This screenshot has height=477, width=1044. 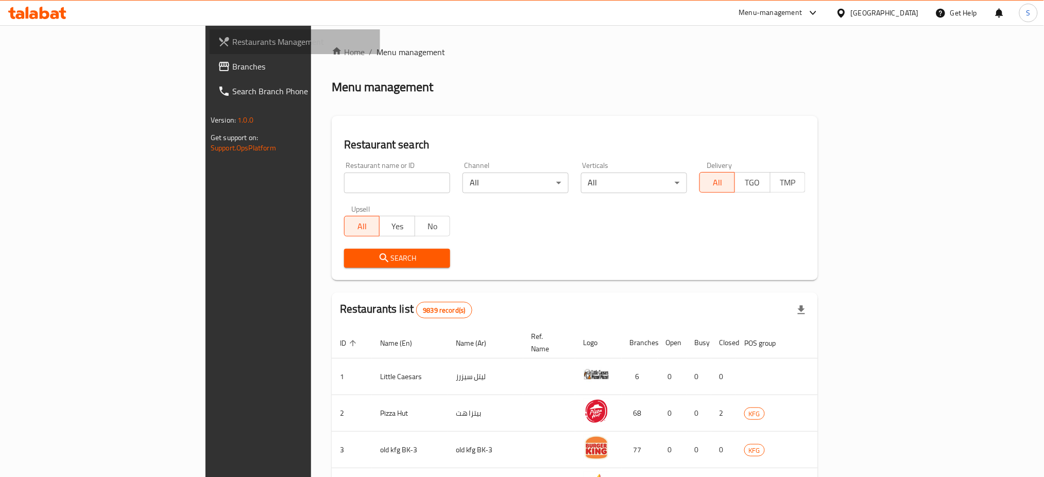 What do you see at coordinates (295, 66) in the screenshot?
I see `a: Branches` at bounding box center [295, 66].